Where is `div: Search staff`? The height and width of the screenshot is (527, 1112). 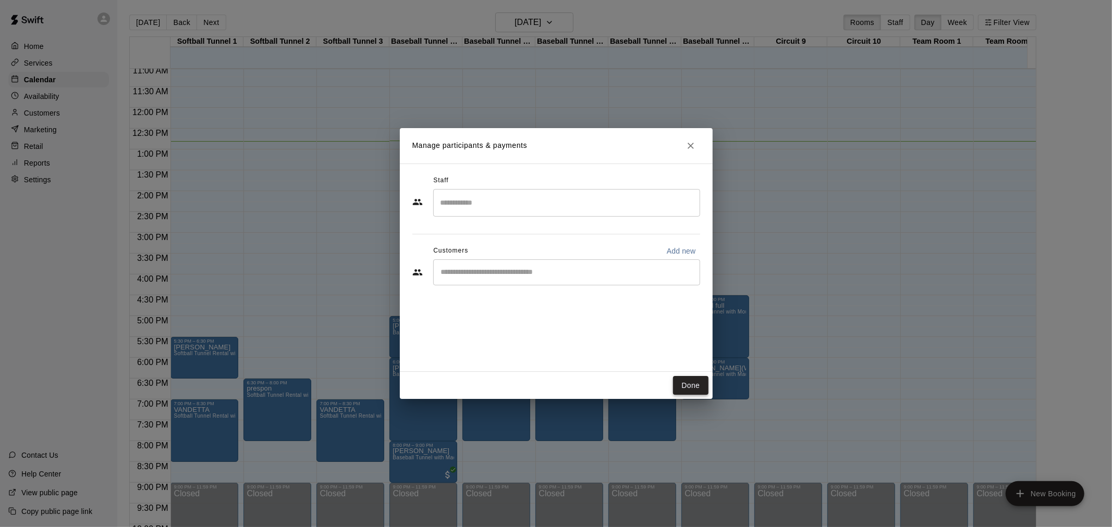
div: Search staff is located at coordinates (567, 203).